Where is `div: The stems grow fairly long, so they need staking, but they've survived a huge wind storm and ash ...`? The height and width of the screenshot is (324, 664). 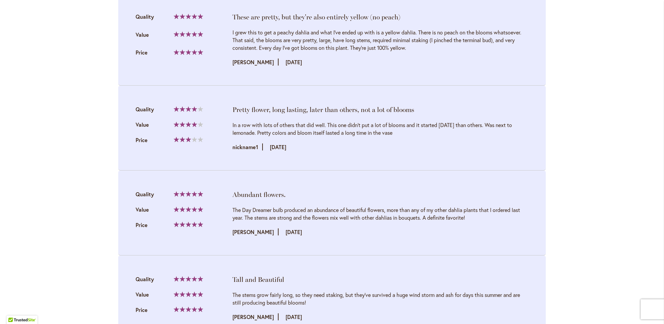 div: The stems grow fairly long, so they need staking, but they've survived a huge wind storm and ash ... is located at coordinates (381, 298).